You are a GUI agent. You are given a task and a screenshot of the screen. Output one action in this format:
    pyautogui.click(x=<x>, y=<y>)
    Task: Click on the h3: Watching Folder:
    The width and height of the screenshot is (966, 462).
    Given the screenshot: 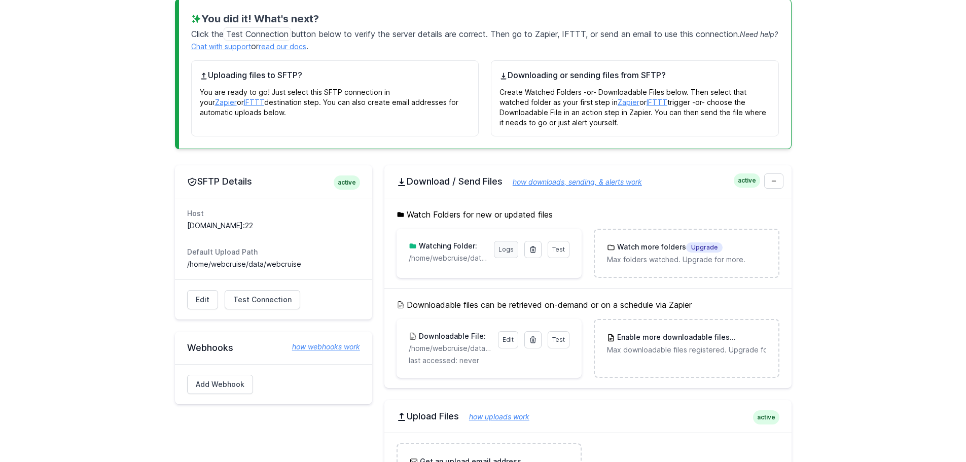 What is the action you would take?
    pyautogui.click(x=447, y=246)
    